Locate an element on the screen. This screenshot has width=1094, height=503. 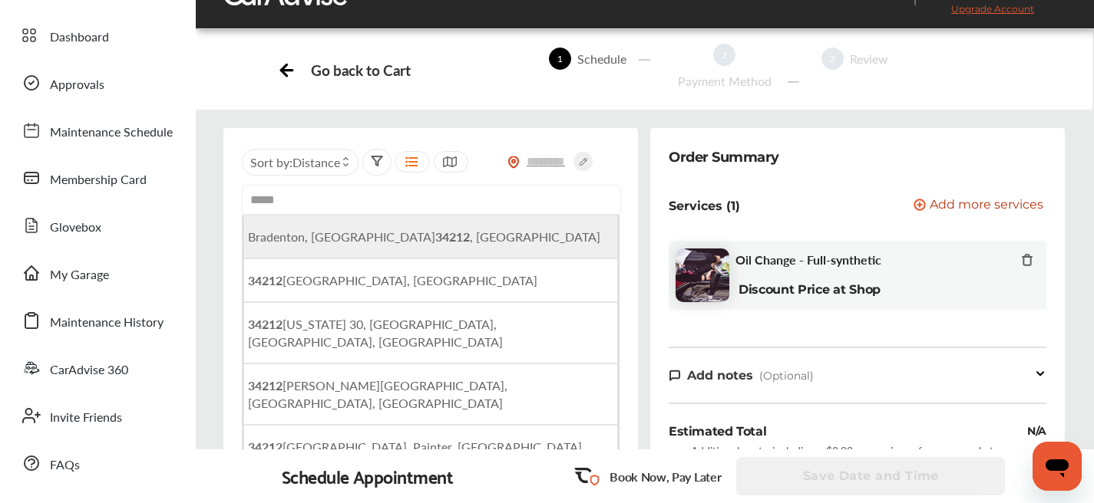
div: Order Summary is located at coordinates (724, 157).